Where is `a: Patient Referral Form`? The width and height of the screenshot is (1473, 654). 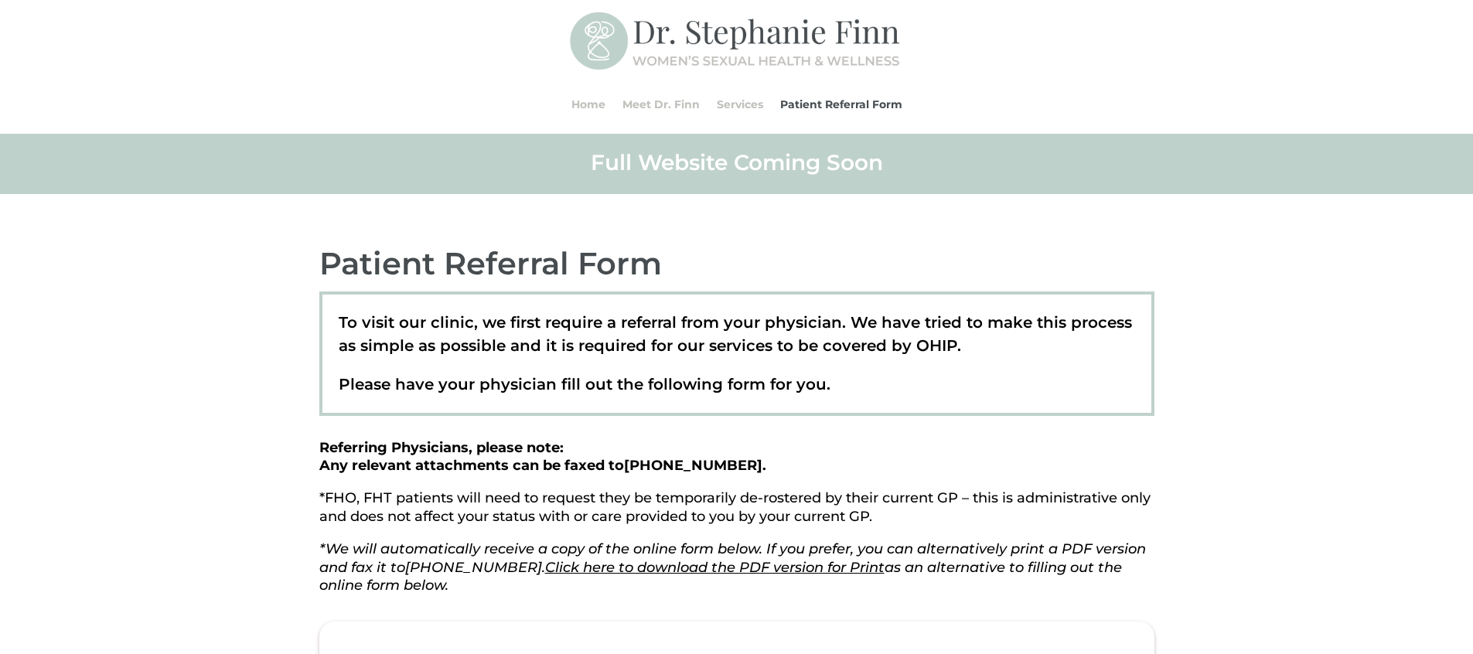 a: Patient Referral Form is located at coordinates (841, 104).